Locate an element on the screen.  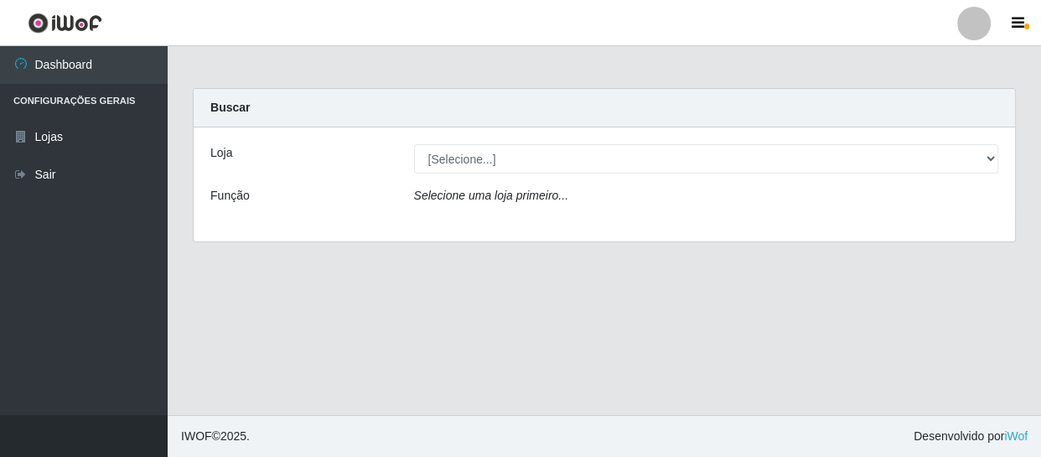
i: Selecione uma loja primeiro... is located at coordinates (491, 195).